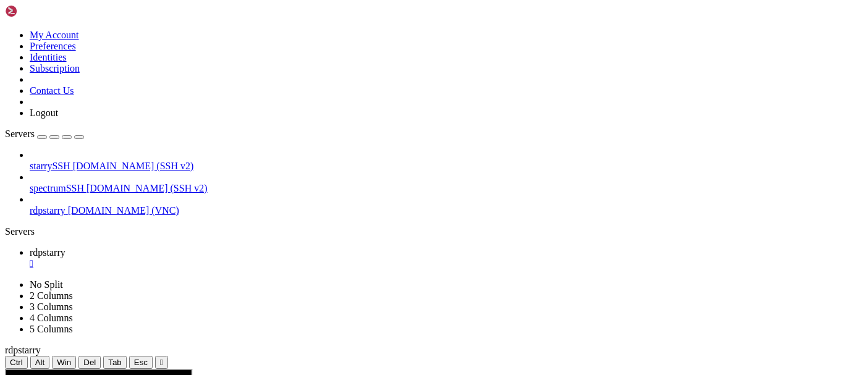 Image resolution: width=844 pixels, height=375 pixels. Describe the element at coordinates (64, 362) in the screenshot. I see `button: Win` at that location.